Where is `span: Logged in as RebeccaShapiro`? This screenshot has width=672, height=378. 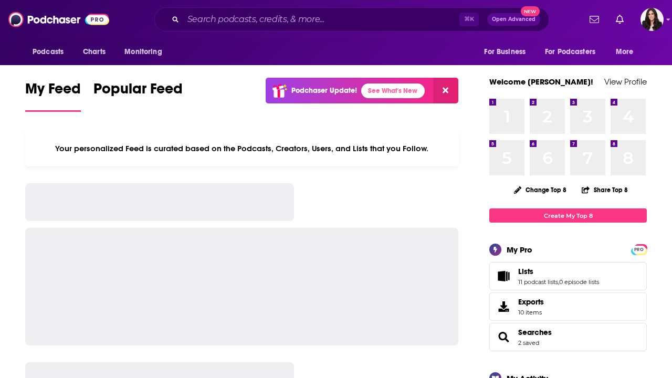
span: Logged in as RebeccaShapiro is located at coordinates (652, 19).